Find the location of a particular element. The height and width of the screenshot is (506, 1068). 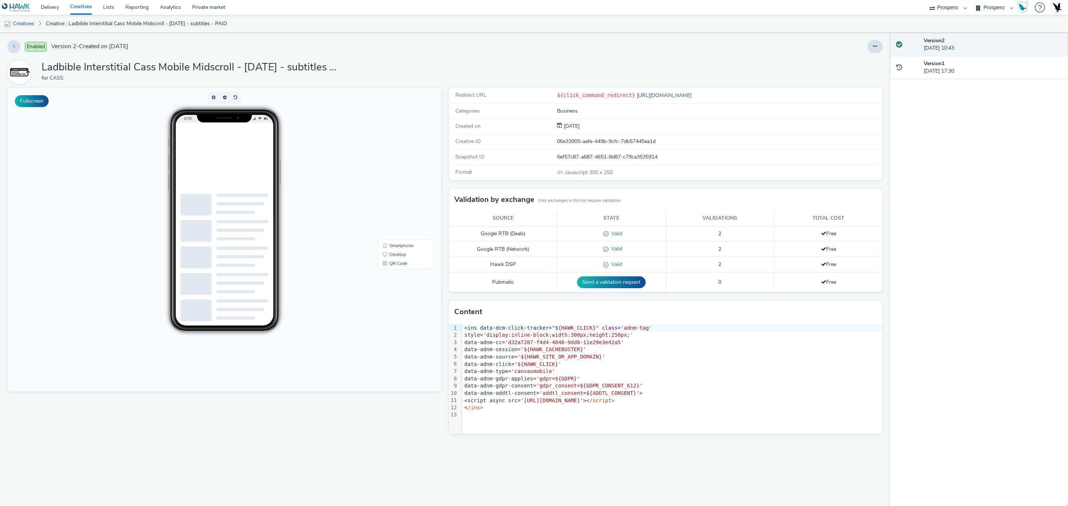

div: data-adnm-session= is located at coordinates (672, 350).